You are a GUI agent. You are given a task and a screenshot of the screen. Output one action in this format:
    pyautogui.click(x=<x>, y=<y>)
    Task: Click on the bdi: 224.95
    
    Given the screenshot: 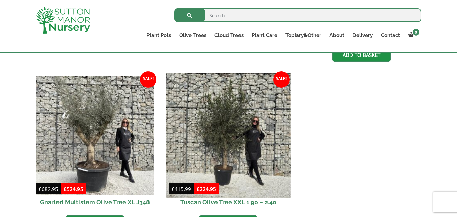 What is the action you would take?
    pyautogui.click(x=206, y=189)
    